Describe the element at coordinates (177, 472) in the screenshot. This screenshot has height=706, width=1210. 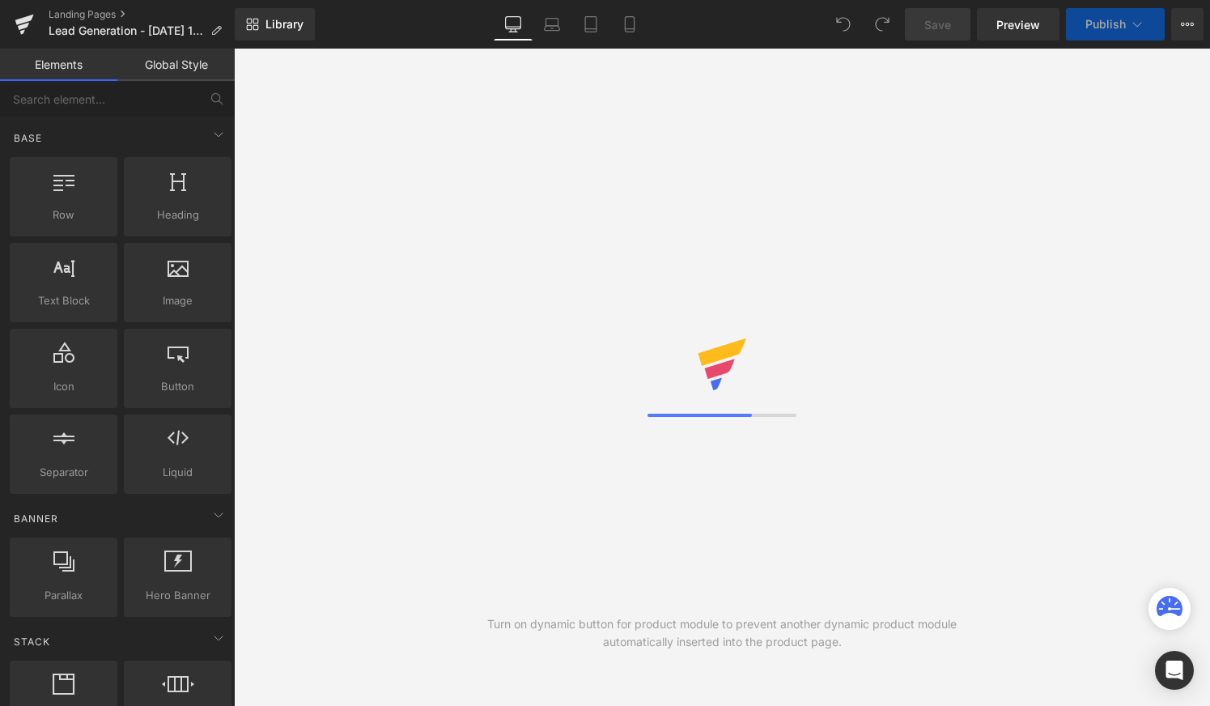
I see `span: Liquid` at that location.